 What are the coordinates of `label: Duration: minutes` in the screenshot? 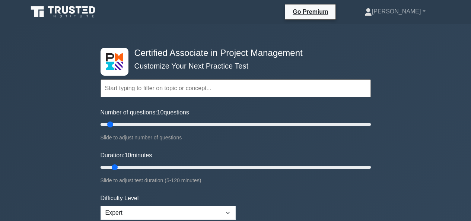 It's located at (126, 155).